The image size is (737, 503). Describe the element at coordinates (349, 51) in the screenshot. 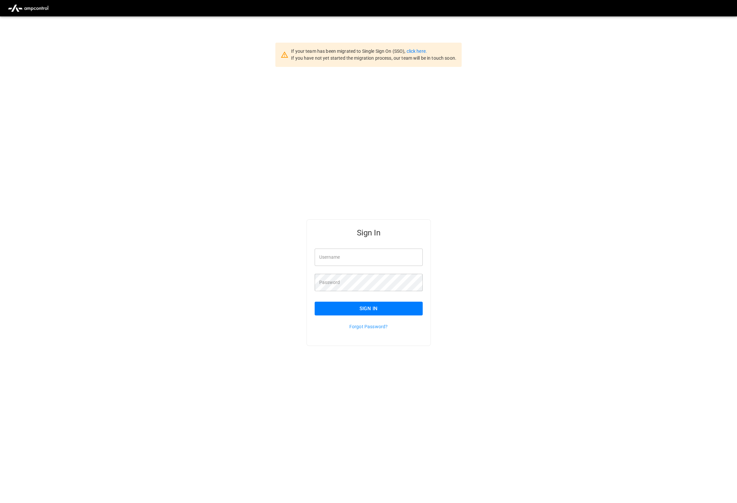

I see `span: If your team has been migrated to Single Sign On (SSO),` at that location.